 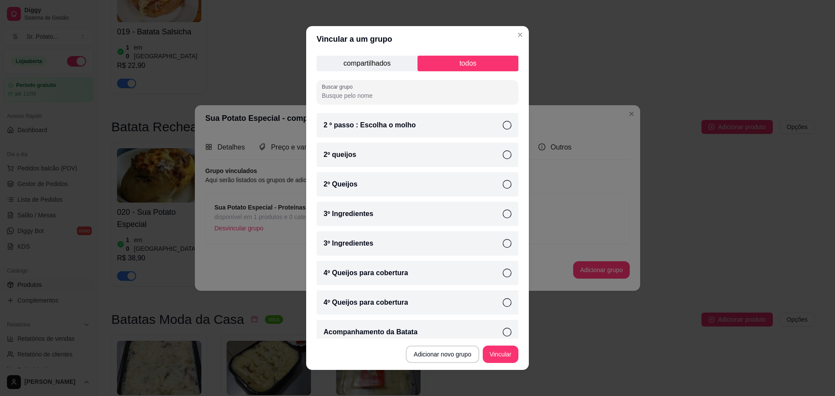 I want to click on label: Buscar grupo, so click(x=339, y=87).